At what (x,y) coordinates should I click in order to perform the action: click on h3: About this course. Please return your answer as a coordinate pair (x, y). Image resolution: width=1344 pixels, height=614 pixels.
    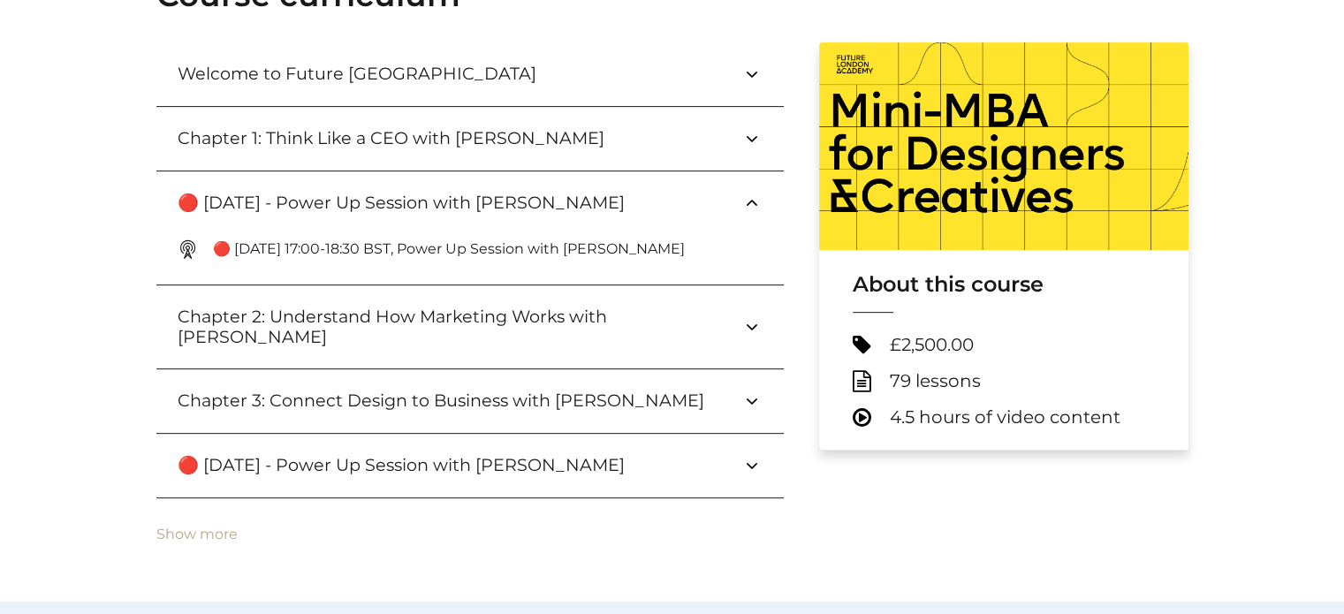
    Looking at the image, I should click on (1004, 285).